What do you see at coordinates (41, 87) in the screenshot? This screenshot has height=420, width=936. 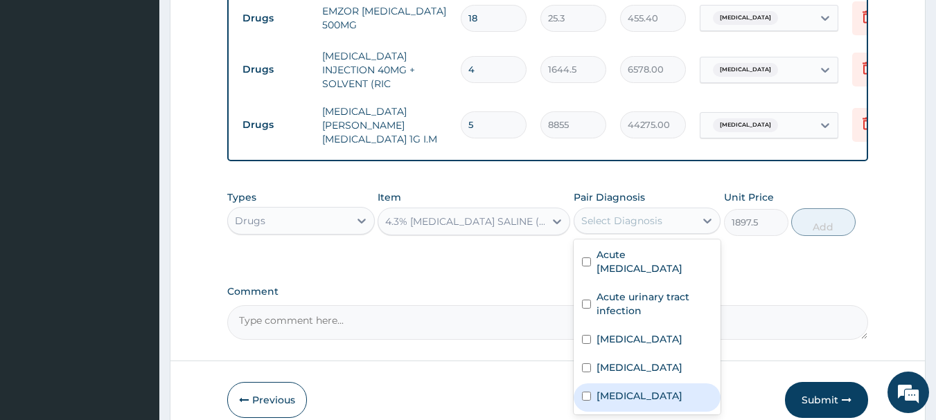 I see `img: d_794563401_company_1708531726252_794563401` at bounding box center [41, 87].